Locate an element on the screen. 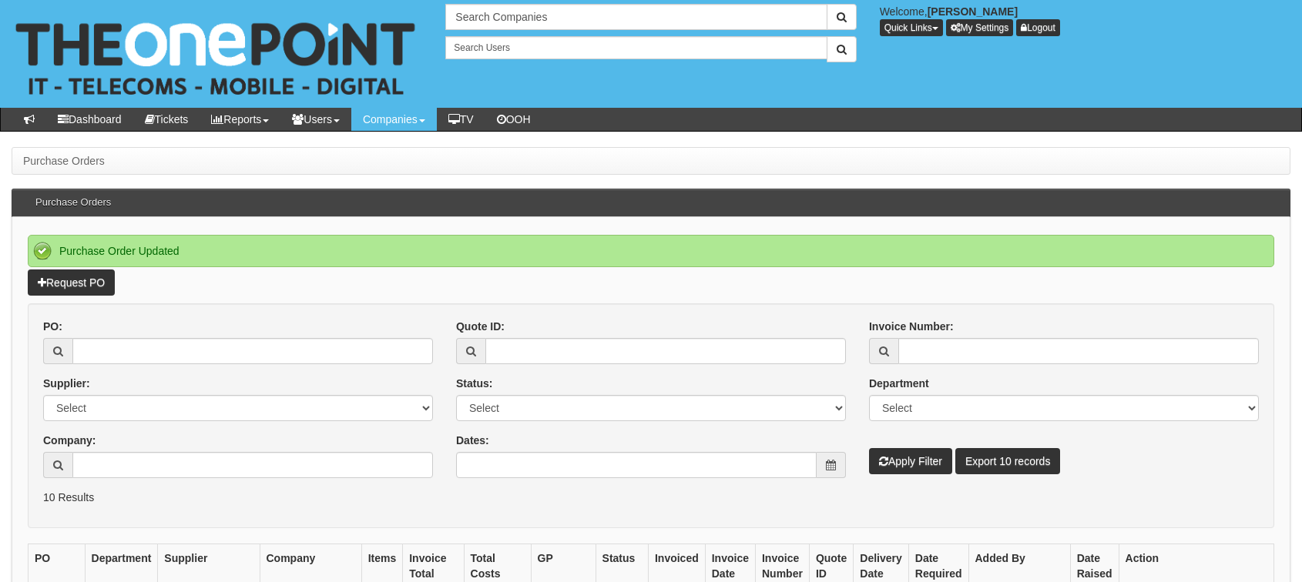 The width and height of the screenshot is (1302, 582). label: PO: is located at coordinates (52, 327).